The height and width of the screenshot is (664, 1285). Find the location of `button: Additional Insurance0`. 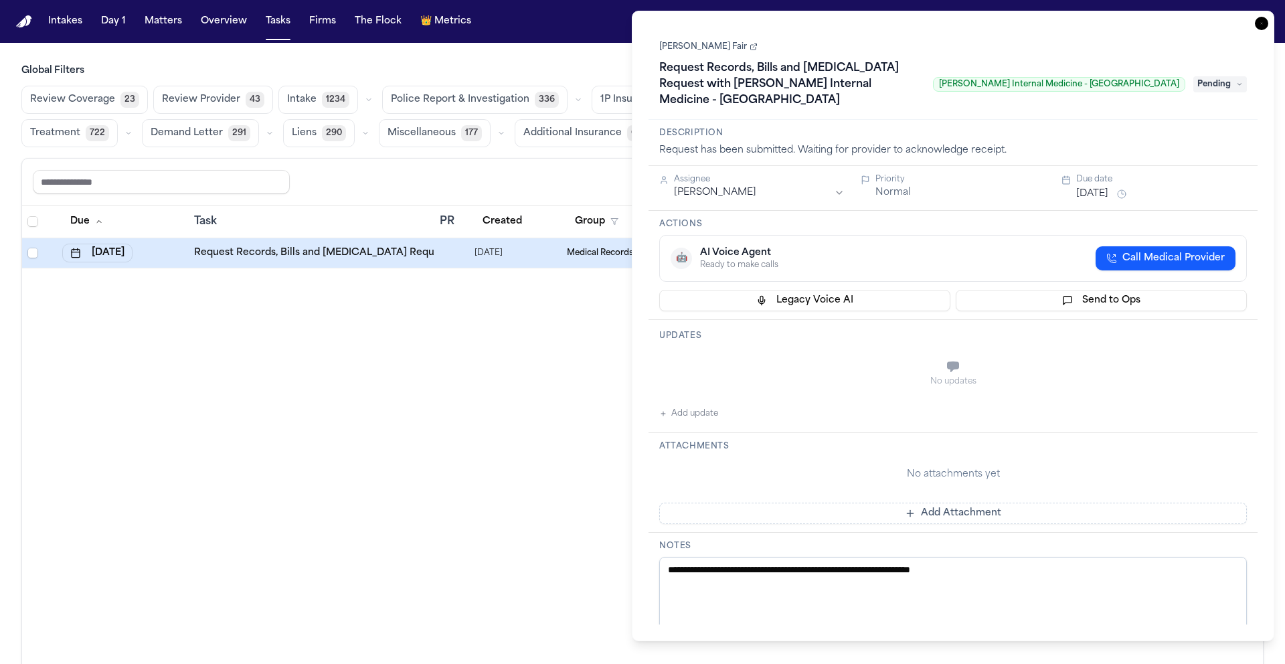

button: Additional Insurance0 is located at coordinates (581, 133).